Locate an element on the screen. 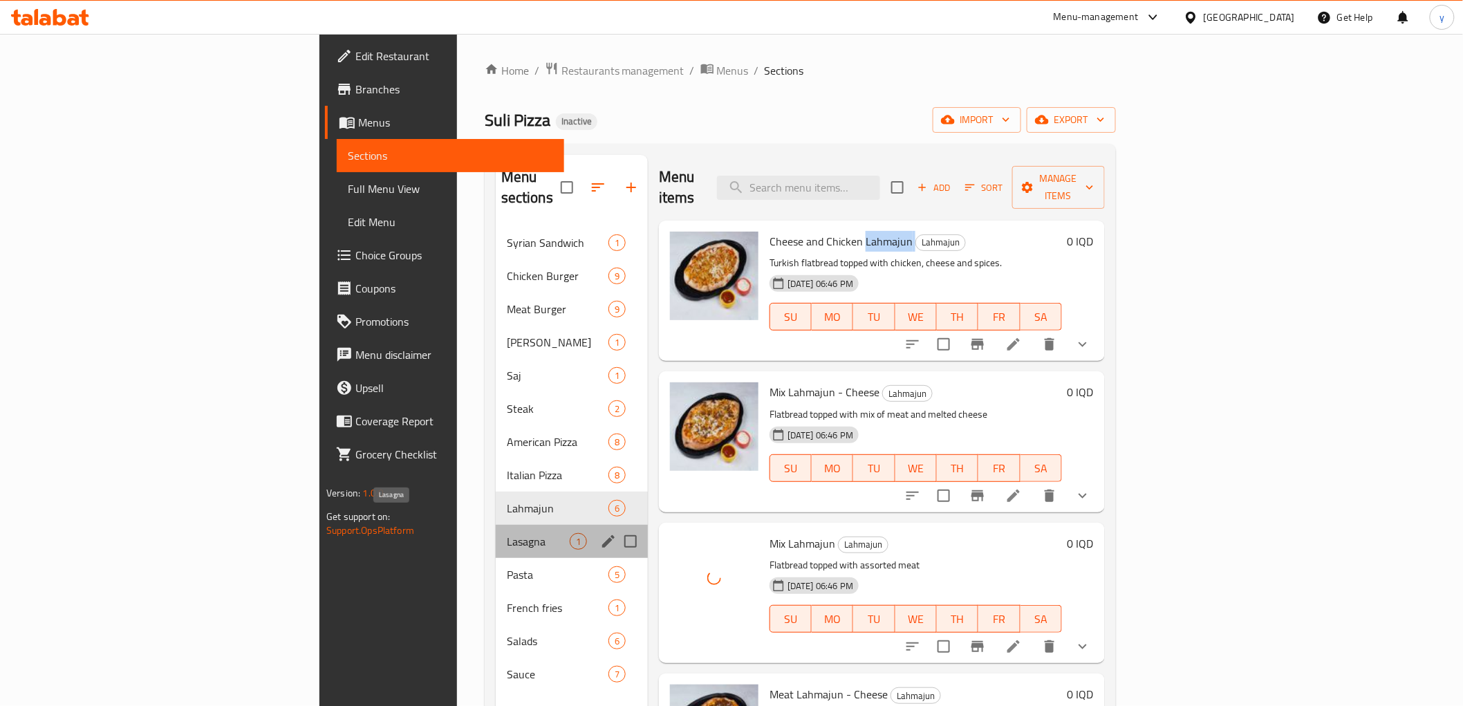  span: Get support on: is located at coordinates (358, 517).